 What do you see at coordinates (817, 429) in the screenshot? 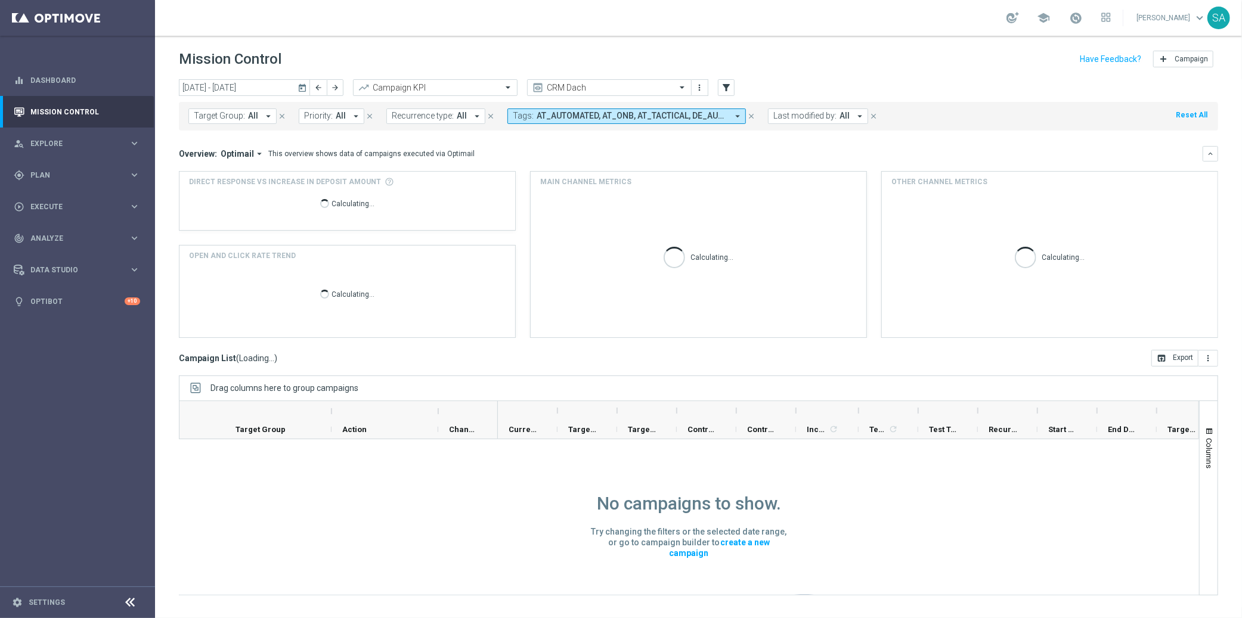
I see `span: Increase` at bounding box center [817, 429].